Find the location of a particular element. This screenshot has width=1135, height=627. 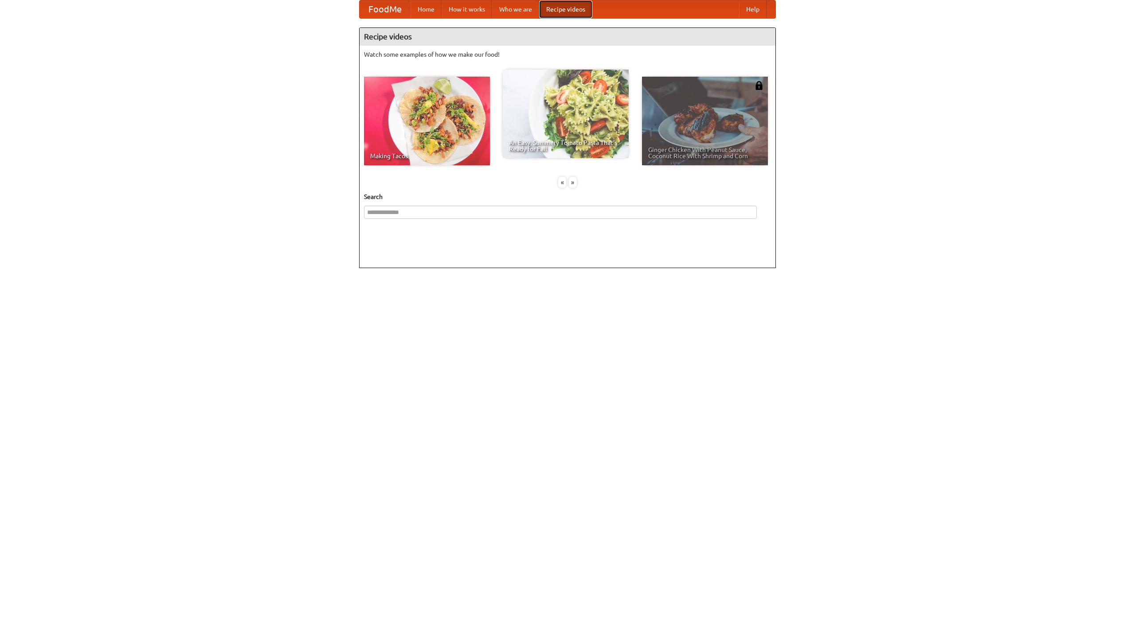

a: FoodMe is located at coordinates (385, 9).